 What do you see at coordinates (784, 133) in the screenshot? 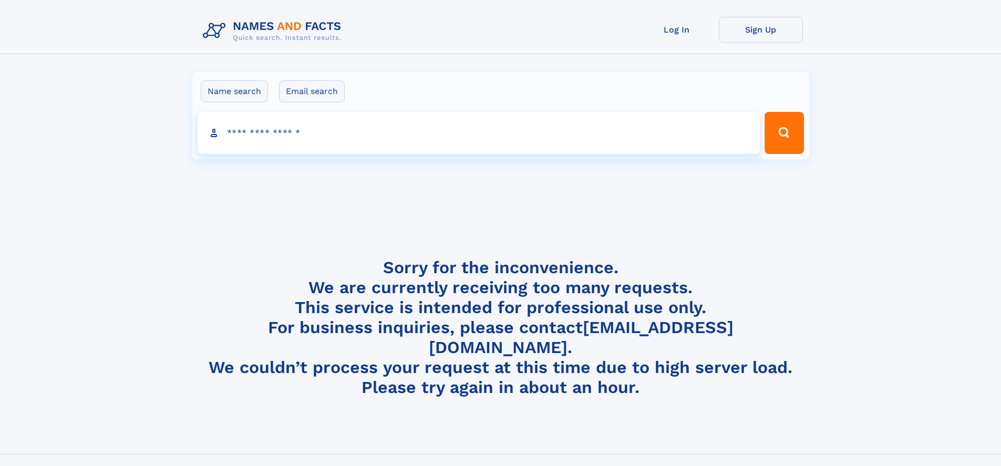
I see `button: Search Button` at bounding box center [784, 133].